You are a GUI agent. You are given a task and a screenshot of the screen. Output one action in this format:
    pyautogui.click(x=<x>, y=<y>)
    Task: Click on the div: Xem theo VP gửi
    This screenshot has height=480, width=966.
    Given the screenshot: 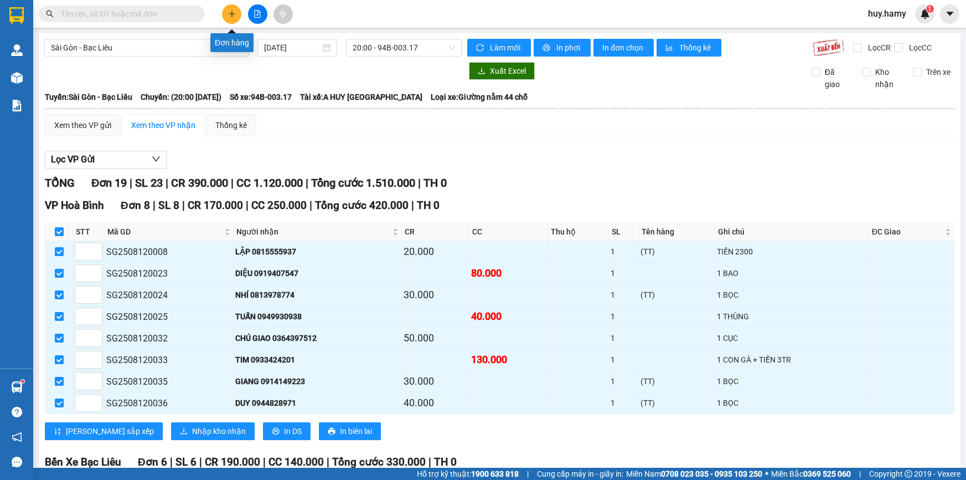 What is the action you would take?
    pyautogui.click(x=83, y=125)
    